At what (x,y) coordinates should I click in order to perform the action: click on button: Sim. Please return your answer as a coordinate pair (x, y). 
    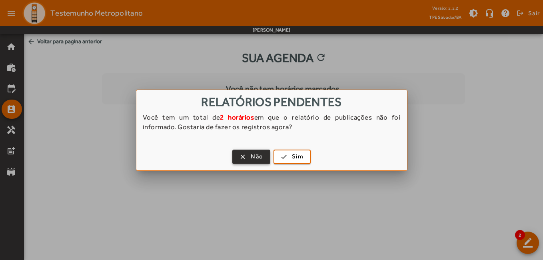
    Looking at the image, I should click on (292, 157).